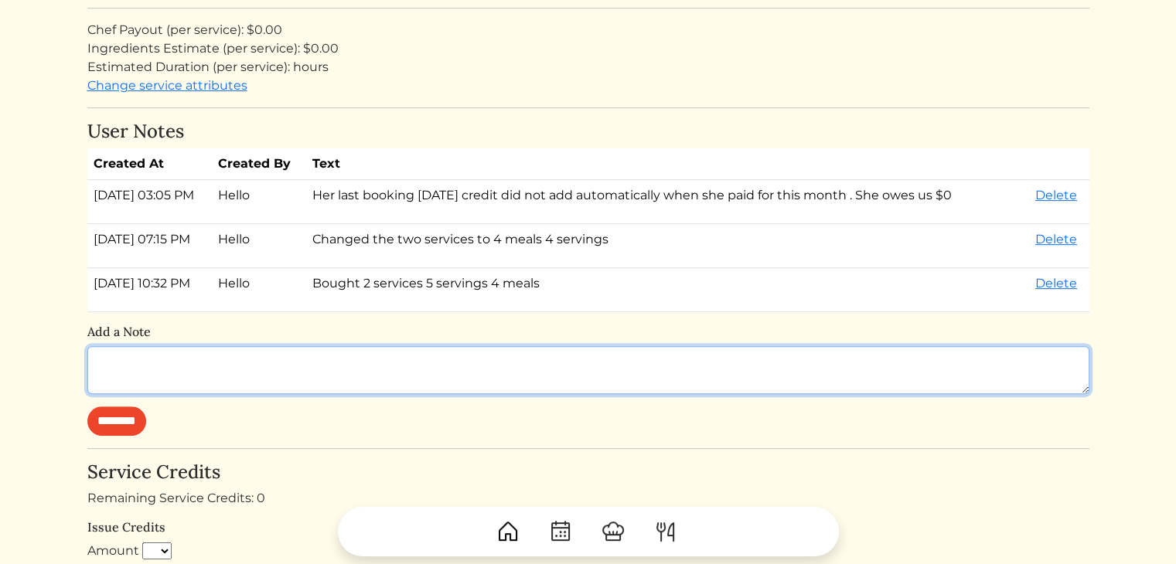 This screenshot has width=1176, height=564. I want to click on div: Ingredients Estimate (per service): $0.00, so click(588, 49).